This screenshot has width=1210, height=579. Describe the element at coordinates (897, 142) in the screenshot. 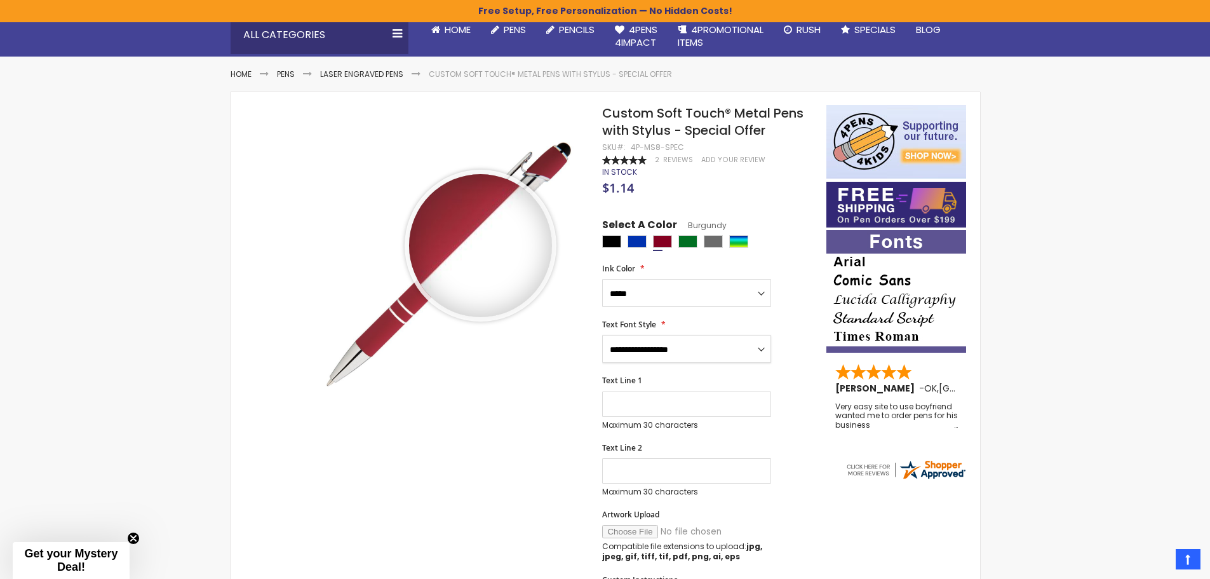

I see `img: 4pens 4 kids` at that location.